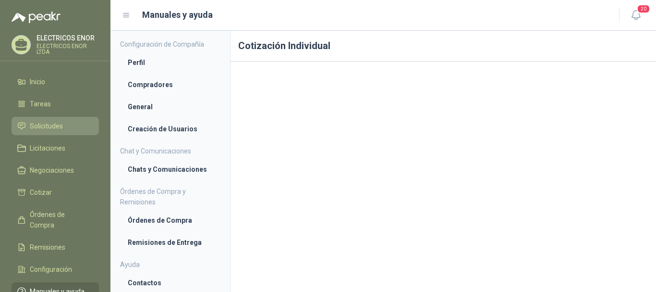  Describe the element at coordinates (170, 197) in the screenshot. I see `h4: Órdenes de Compra y Remisiones` at that location.